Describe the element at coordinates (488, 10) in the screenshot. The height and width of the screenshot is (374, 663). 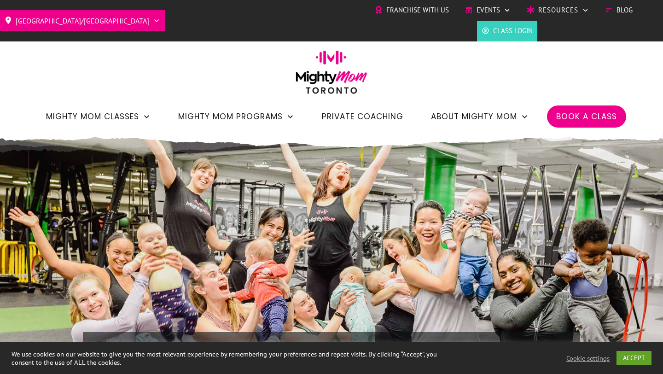
I see `span: Events` at that location.